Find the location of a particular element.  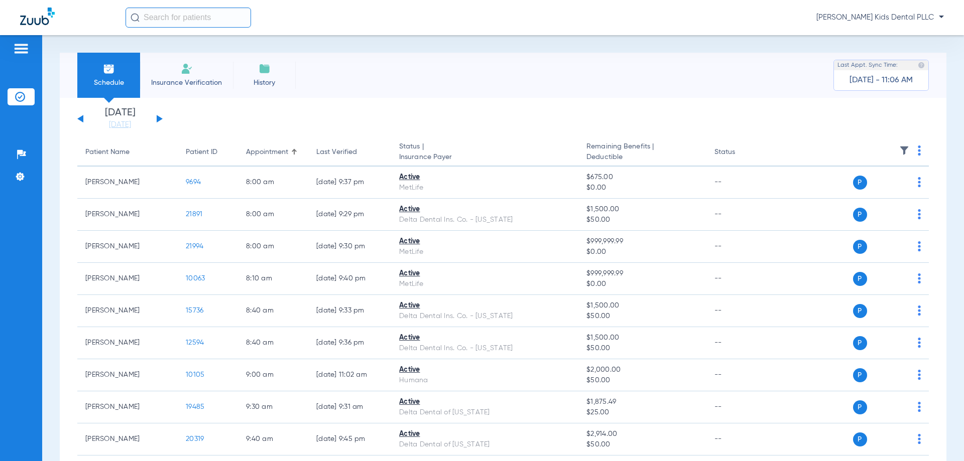

td: 8:10 AM is located at coordinates (273, 279).